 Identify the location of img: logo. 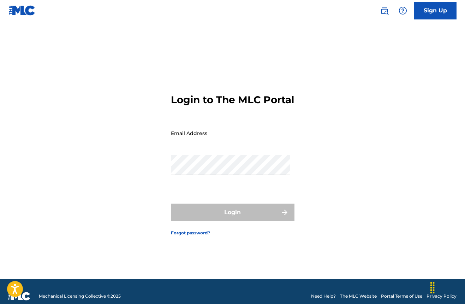
(19, 296).